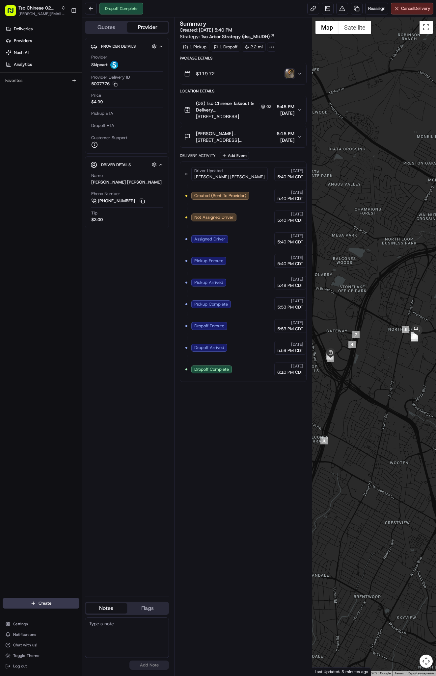 Image resolution: width=436 pixels, height=676 pixels. Describe the element at coordinates (426, 662) in the screenshot. I see `button: Map camera controls` at that location.